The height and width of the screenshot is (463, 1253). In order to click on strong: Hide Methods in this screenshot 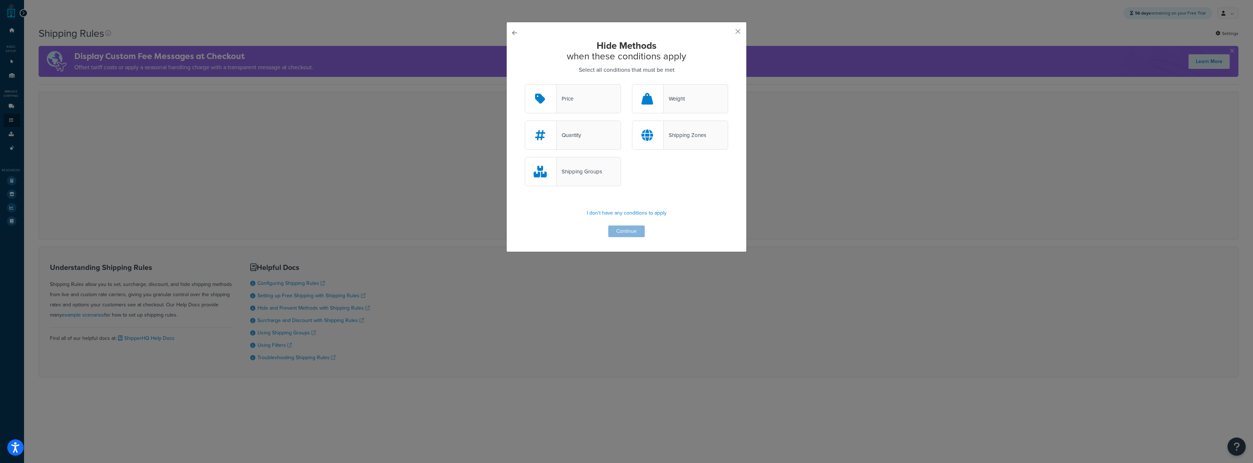, I will do `click(627, 46)`.